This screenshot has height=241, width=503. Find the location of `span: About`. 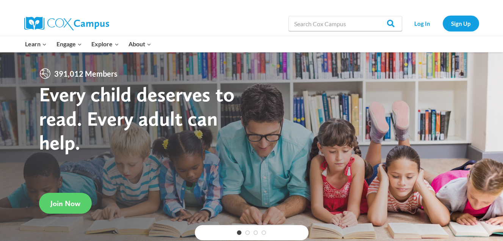

span: About is located at coordinates (140, 44).